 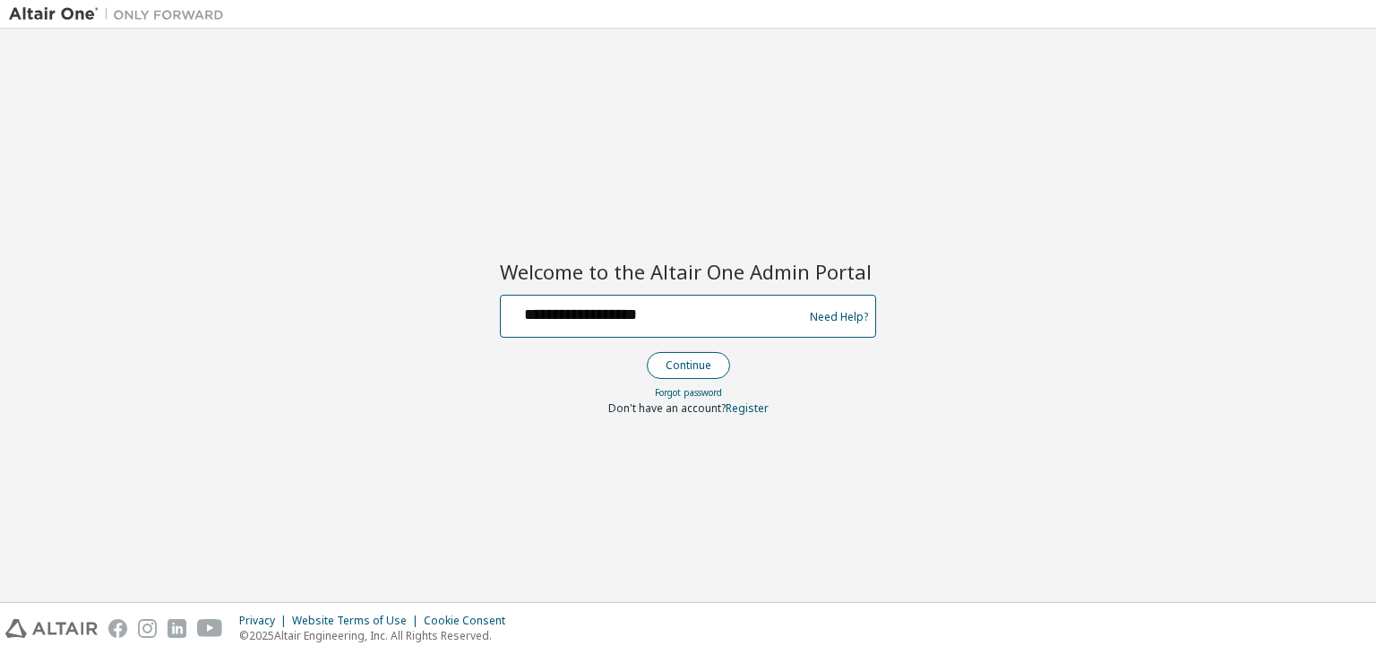 I want to click on h2: Welcome to the Altair One Admin Portal, so click(x=688, y=271).